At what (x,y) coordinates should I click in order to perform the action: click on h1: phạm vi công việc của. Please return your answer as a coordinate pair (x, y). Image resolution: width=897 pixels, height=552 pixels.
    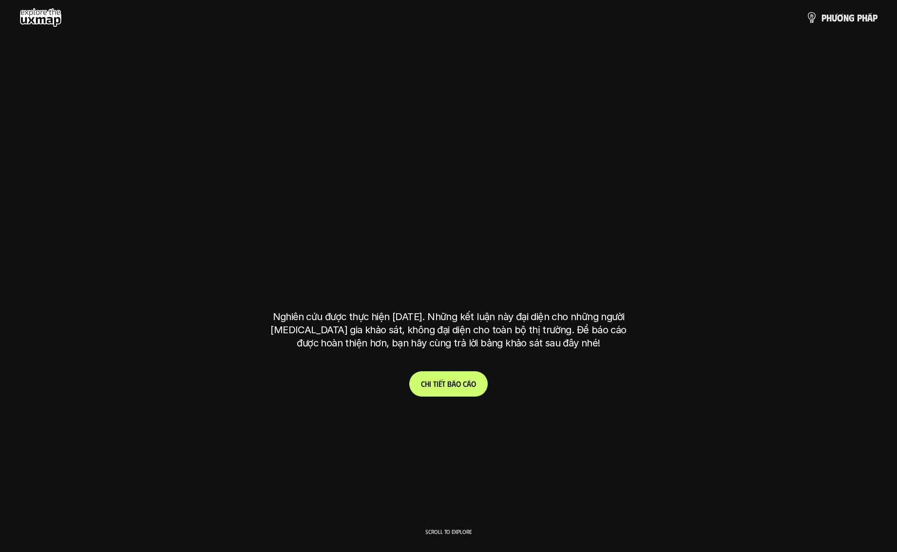
    Looking at the image, I should click on (449, 199).